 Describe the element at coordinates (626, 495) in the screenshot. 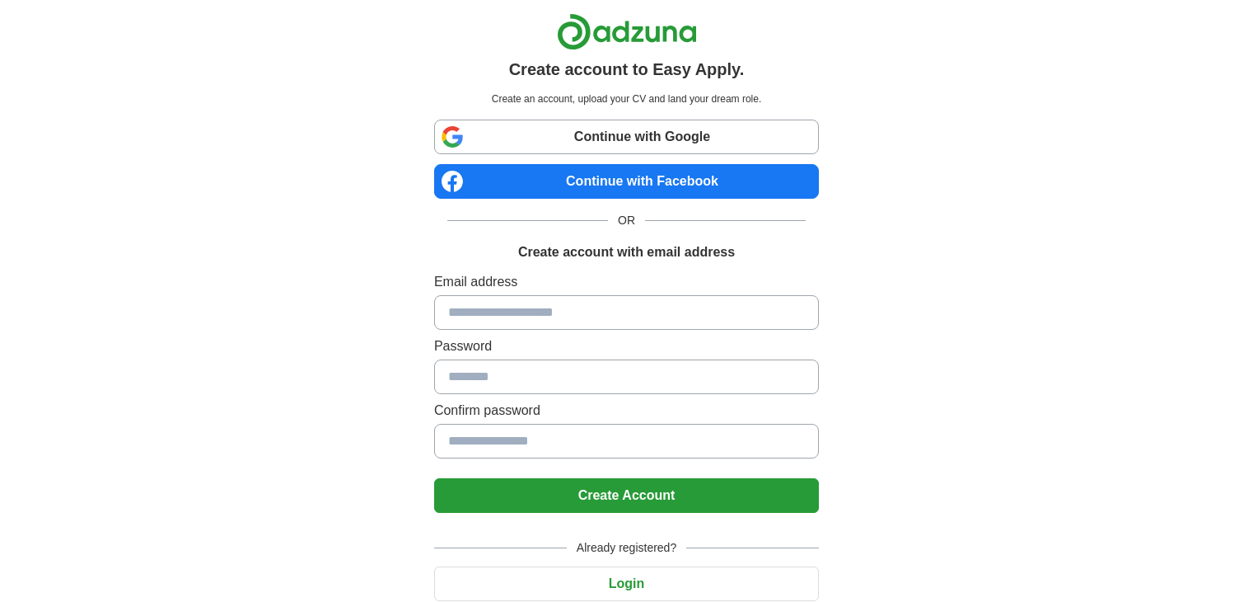

I see `button: Create Account` at that location.